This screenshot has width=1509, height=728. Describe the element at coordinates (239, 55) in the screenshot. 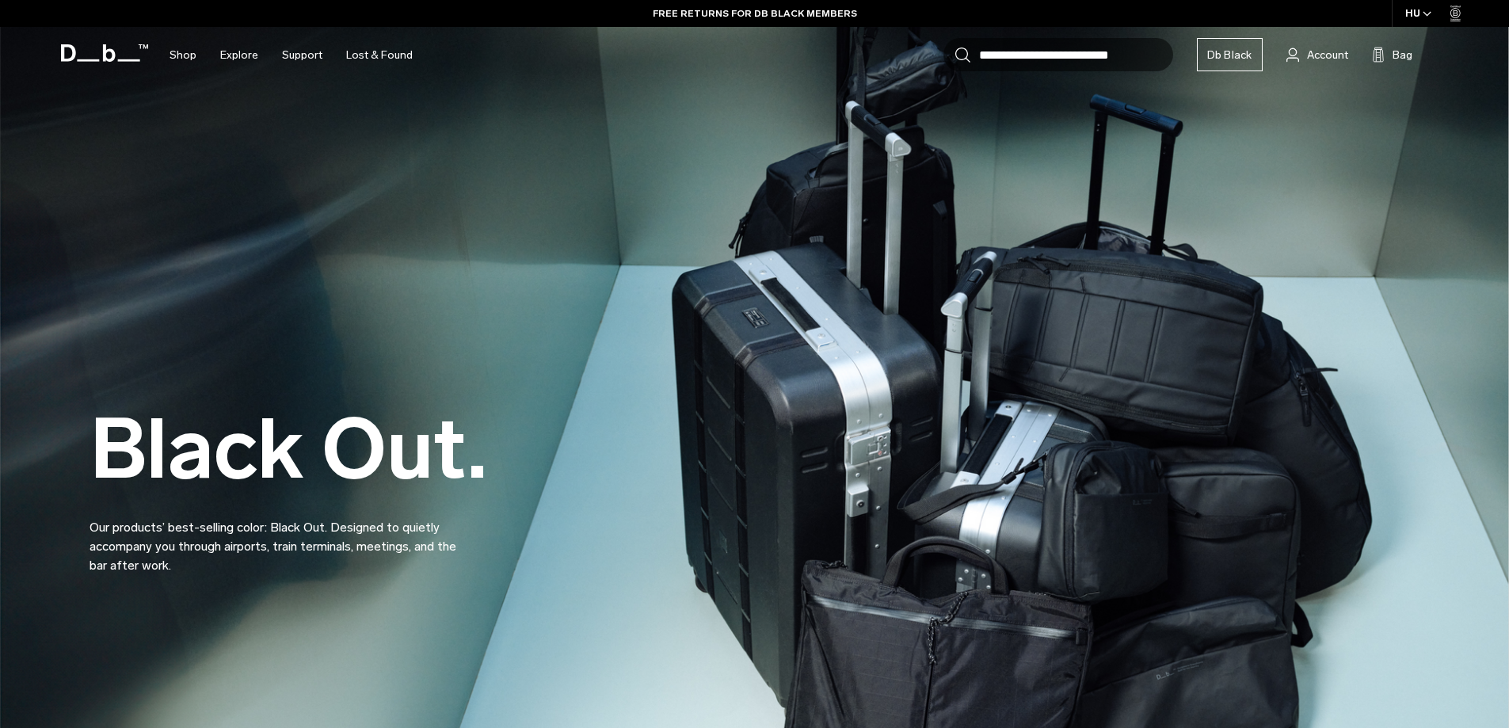

I see `a: Explore` at that location.